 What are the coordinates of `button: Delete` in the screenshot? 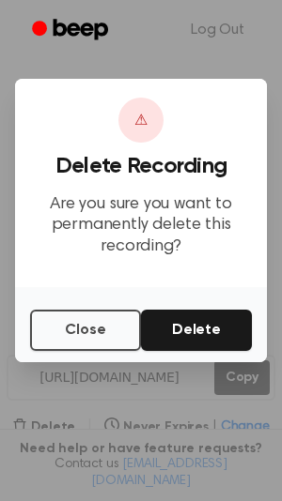 It's located at (196, 330).